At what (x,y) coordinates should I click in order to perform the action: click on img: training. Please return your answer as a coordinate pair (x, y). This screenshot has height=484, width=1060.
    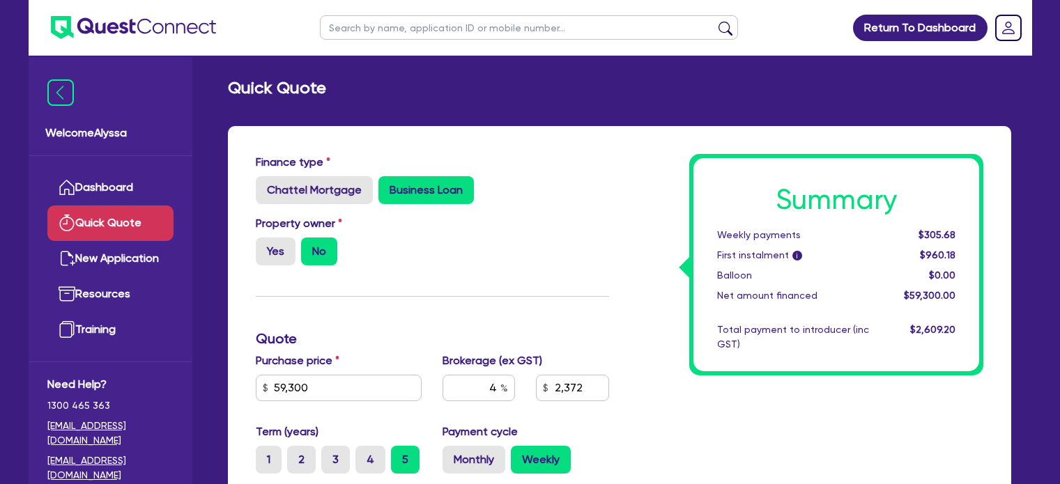
    Looking at the image, I should click on (67, 330).